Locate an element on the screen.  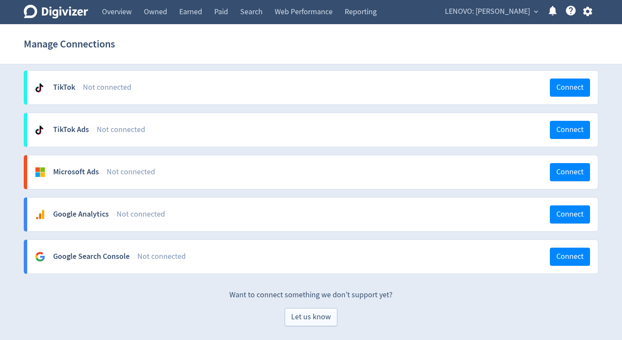
a: Microsoft AdsNot connectedConnect is located at coordinates (312, 172).